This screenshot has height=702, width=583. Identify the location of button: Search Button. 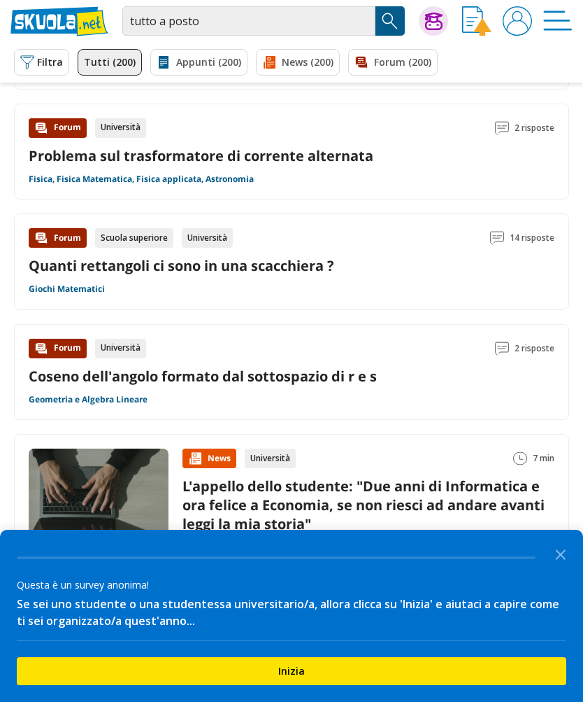
(390, 21).